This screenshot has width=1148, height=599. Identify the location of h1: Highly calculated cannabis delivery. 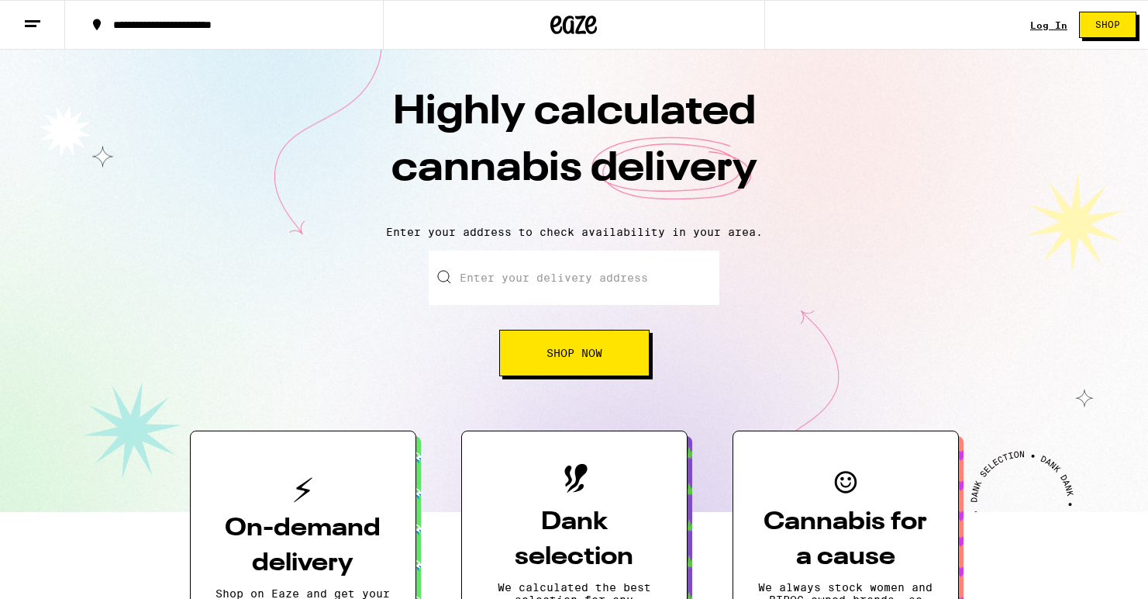
(575, 149).